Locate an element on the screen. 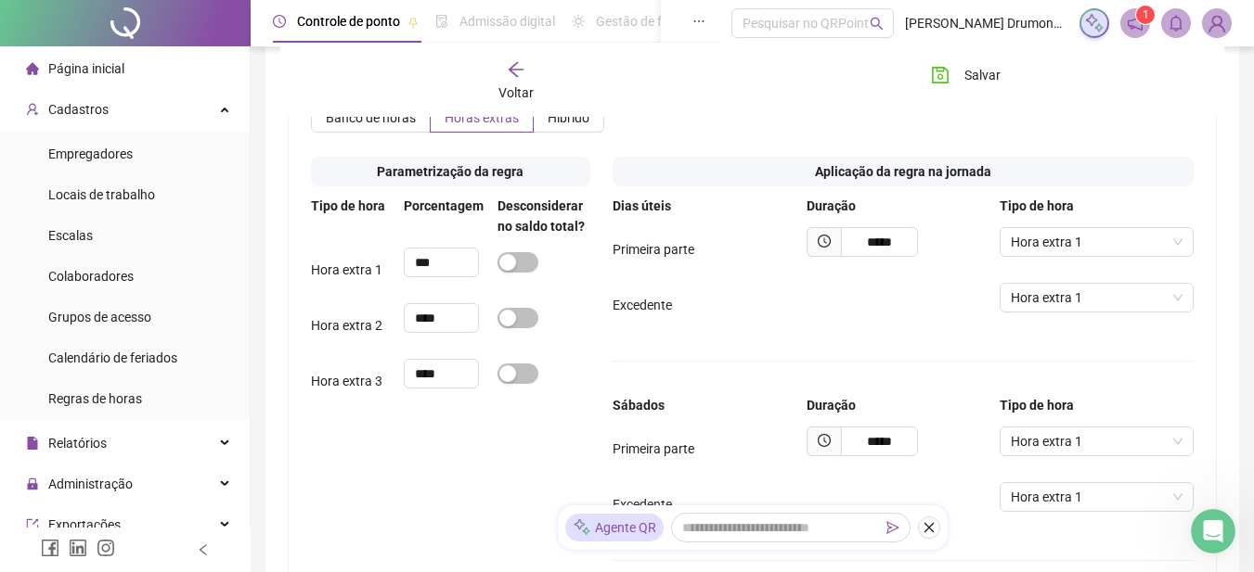 The height and width of the screenshot is (572, 1254). span: Empregadores is located at coordinates (90, 154).